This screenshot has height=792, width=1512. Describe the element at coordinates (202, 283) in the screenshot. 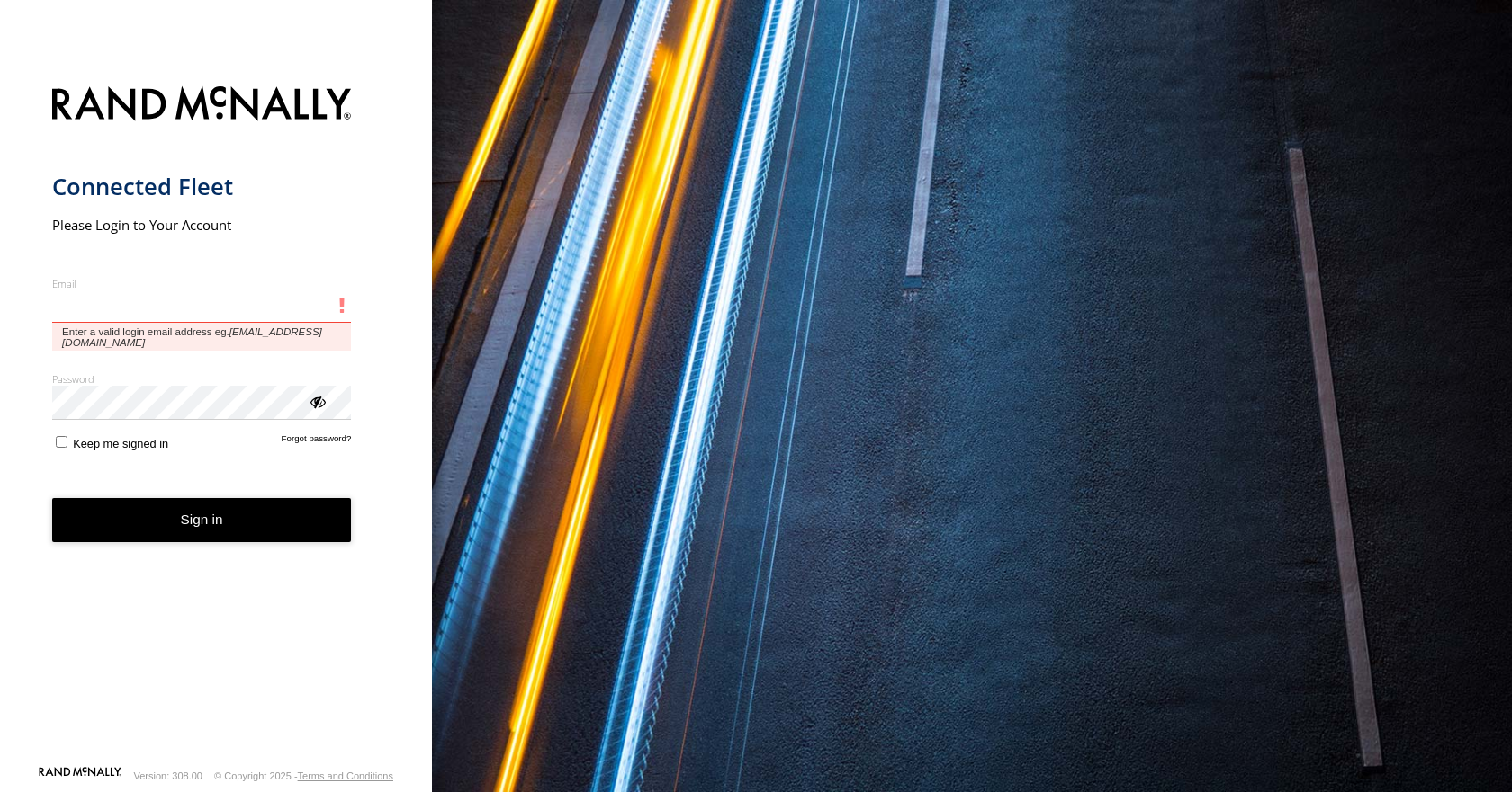

I see `label: Email` at that location.